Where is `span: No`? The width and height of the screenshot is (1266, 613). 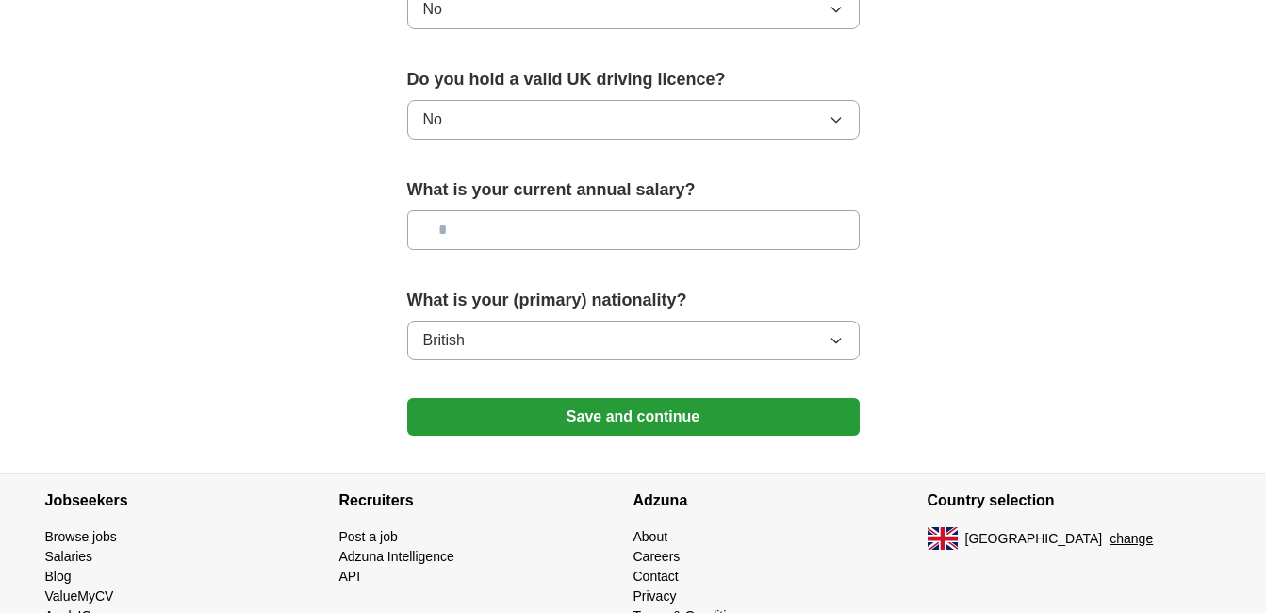
span: No is located at coordinates (433, 120).